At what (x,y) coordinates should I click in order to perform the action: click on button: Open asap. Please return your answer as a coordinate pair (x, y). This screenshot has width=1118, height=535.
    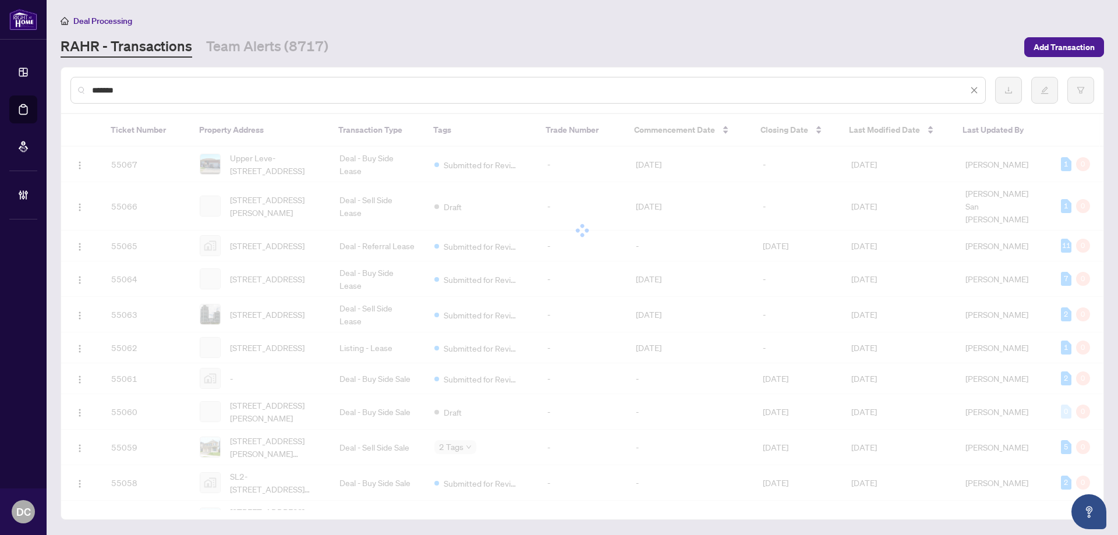
    Looking at the image, I should click on (1088, 512).